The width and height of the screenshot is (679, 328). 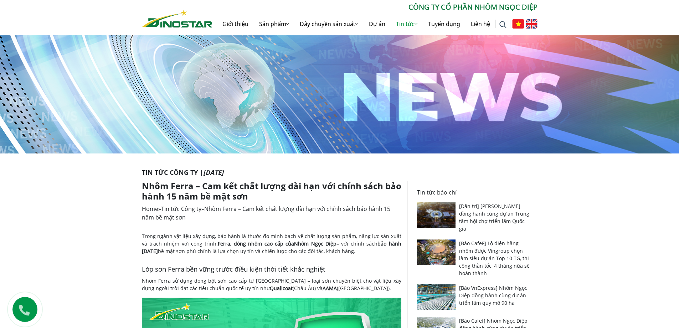 I want to click on p: Tin tức Công ty |, so click(x=340, y=172).